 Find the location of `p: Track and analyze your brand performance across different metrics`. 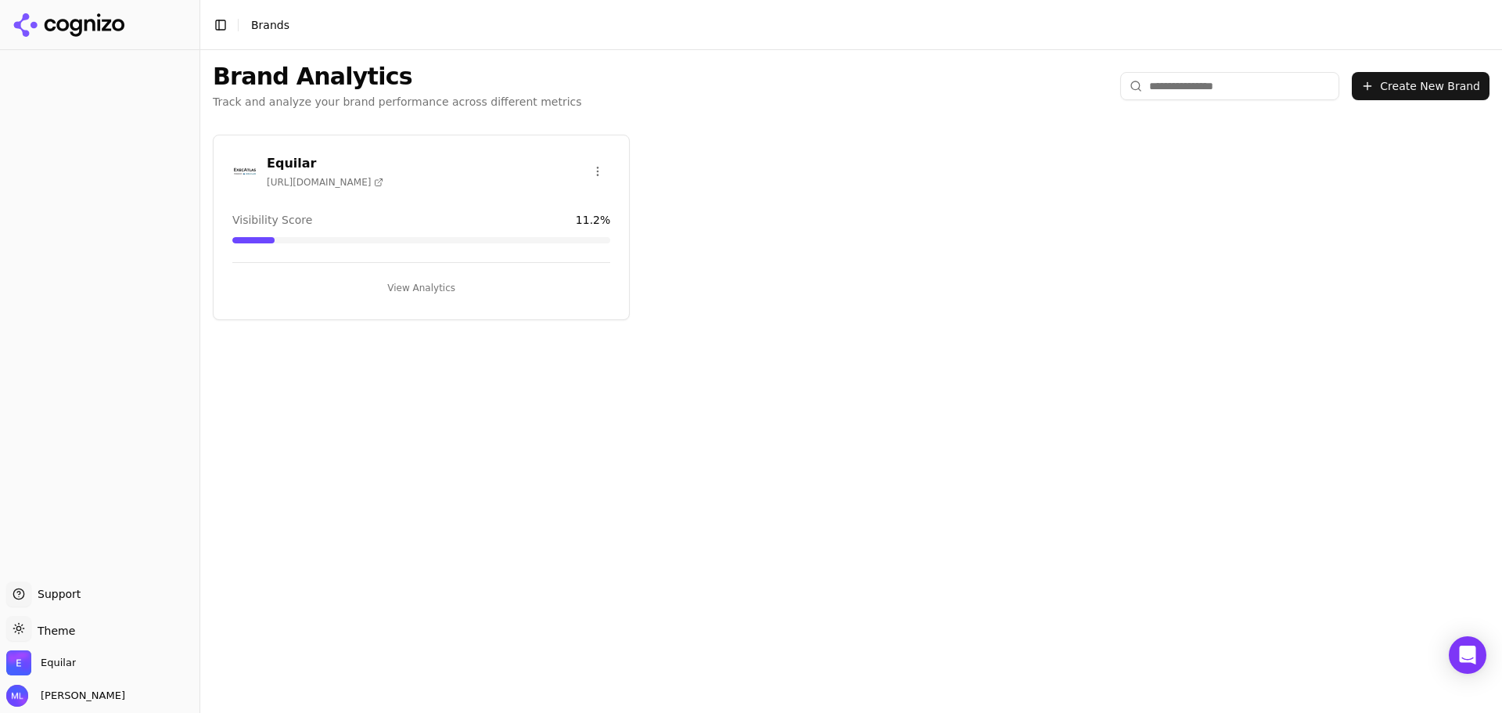

p: Track and analyze your brand performance across different metrics is located at coordinates (397, 102).